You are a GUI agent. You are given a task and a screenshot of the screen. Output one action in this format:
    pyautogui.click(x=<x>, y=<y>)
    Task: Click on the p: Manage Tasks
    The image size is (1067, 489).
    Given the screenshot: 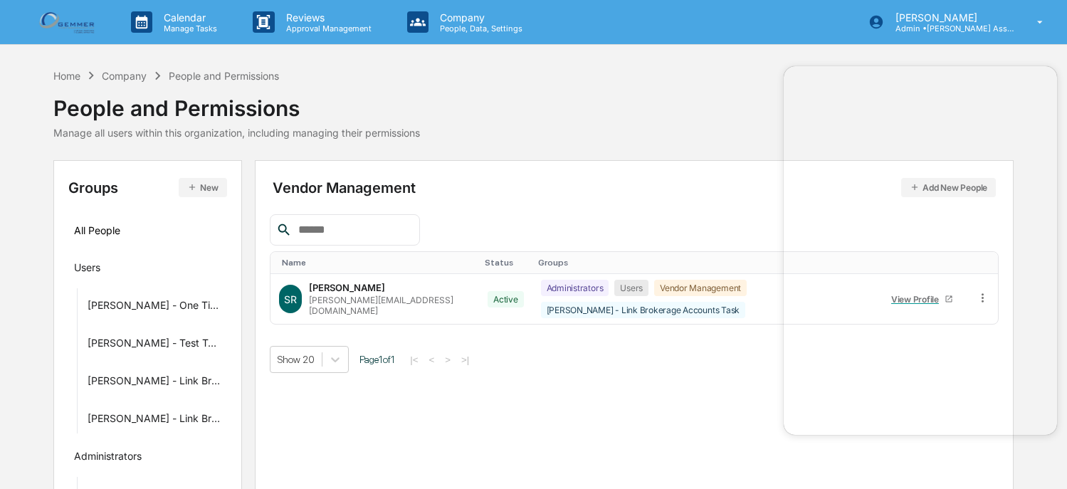 What is the action you would take?
    pyautogui.click(x=188, y=28)
    